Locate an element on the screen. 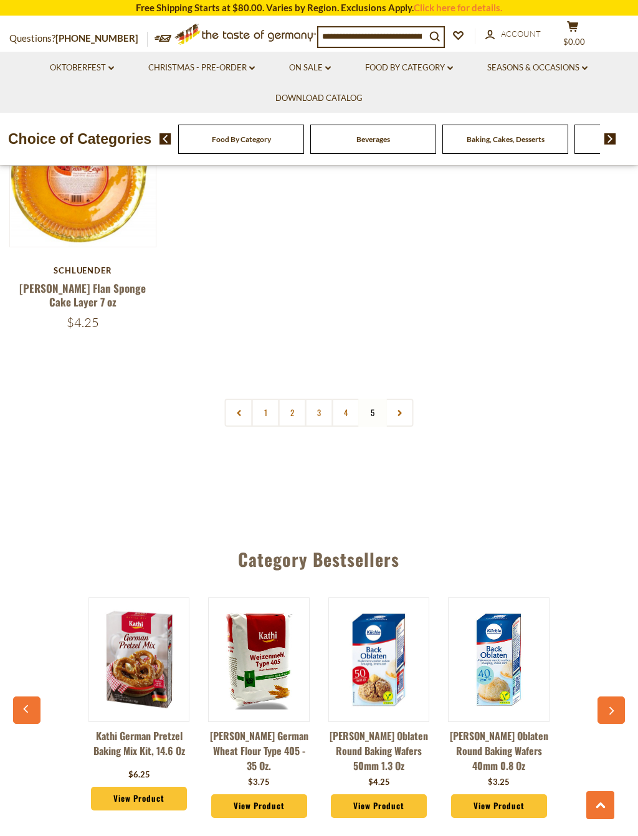 This screenshot has width=638, height=836. a: Account is located at coordinates (513, 34).